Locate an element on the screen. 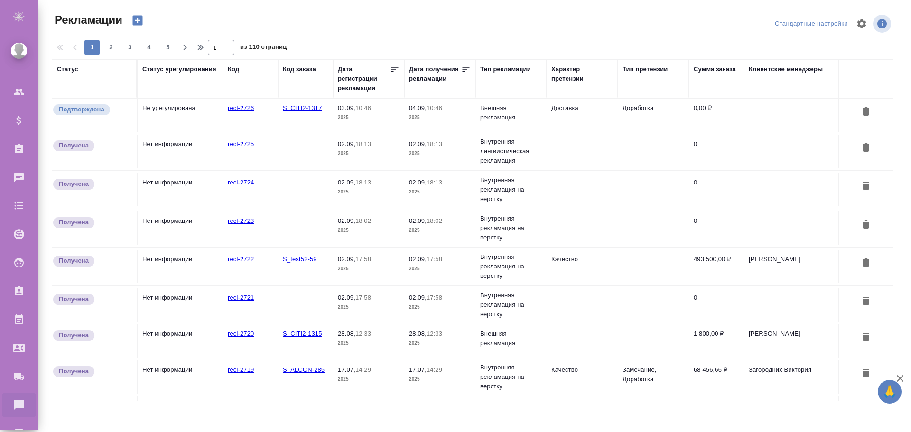  a: recl-2722 is located at coordinates (241, 259).